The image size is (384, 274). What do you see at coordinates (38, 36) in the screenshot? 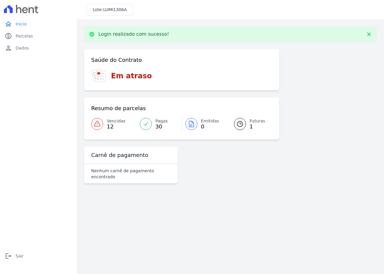
I see `a: paidParcelas` at bounding box center [38, 36].